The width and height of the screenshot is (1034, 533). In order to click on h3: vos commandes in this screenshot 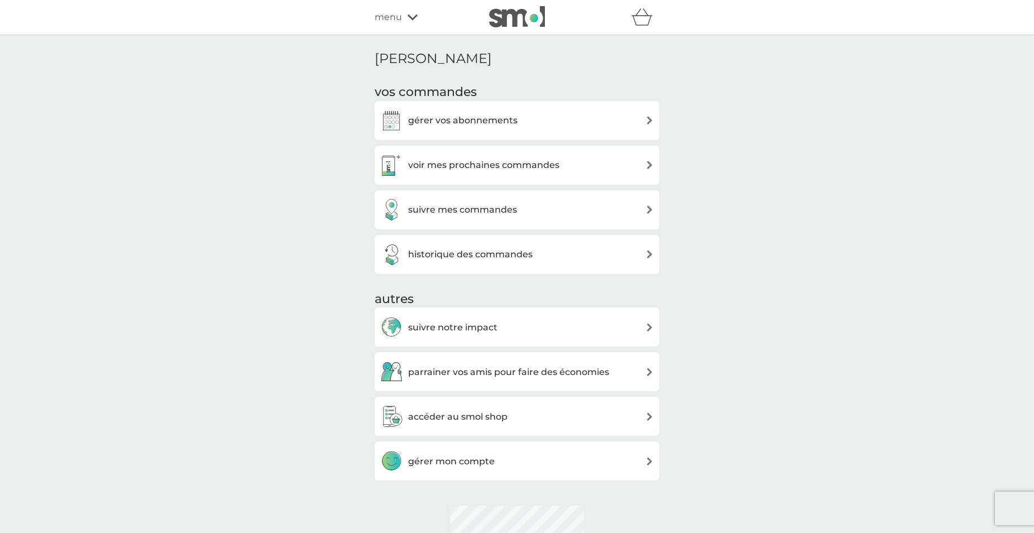, I will do `click(517, 92)`.